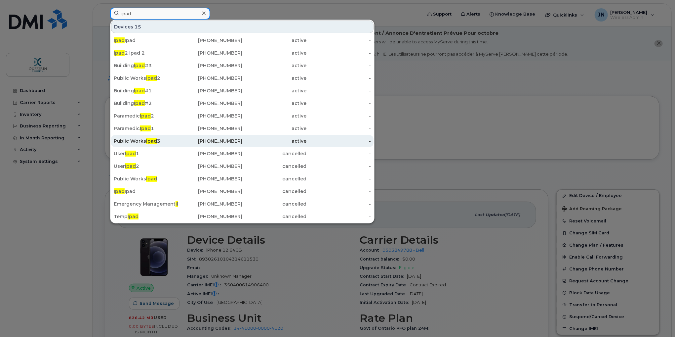  What do you see at coordinates (146, 65) in the screenshot?
I see `div: Building #3` at bounding box center [146, 65].